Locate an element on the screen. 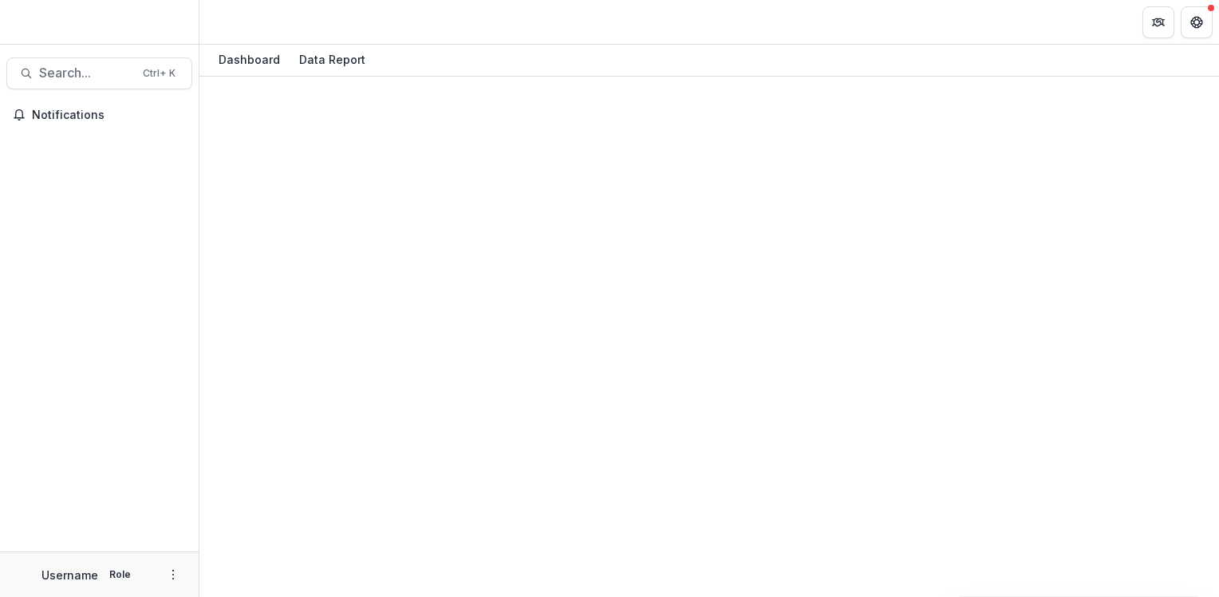 The image size is (1219, 597). div: Dashboard is located at coordinates (249, 59).